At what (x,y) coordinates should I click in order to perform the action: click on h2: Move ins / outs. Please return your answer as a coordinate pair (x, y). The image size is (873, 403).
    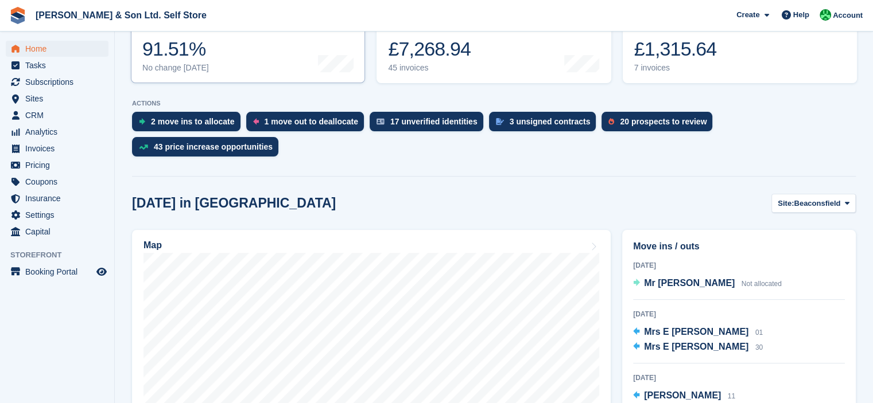
    Looking at the image, I should click on (739, 247).